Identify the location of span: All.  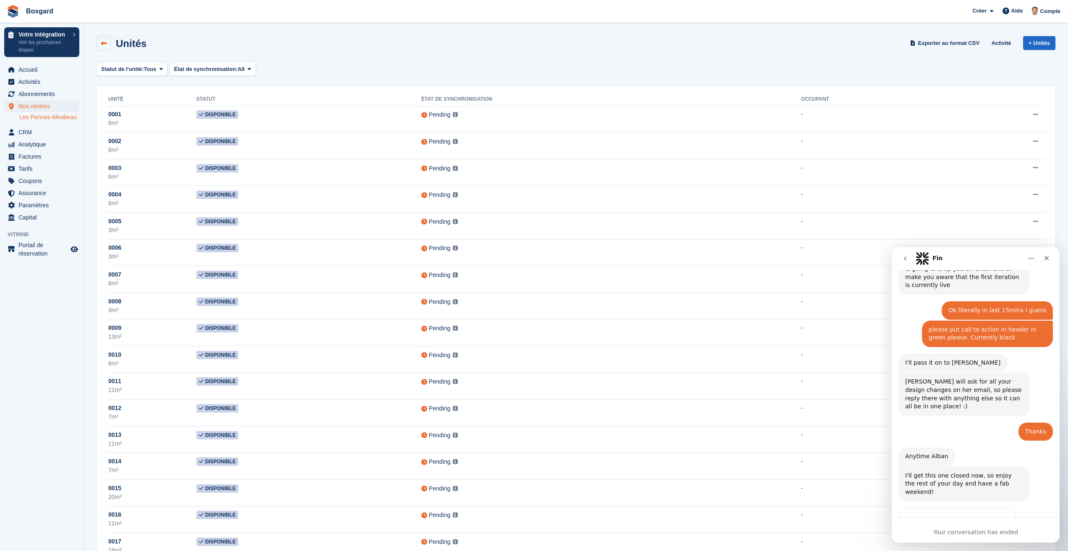
(241, 69).